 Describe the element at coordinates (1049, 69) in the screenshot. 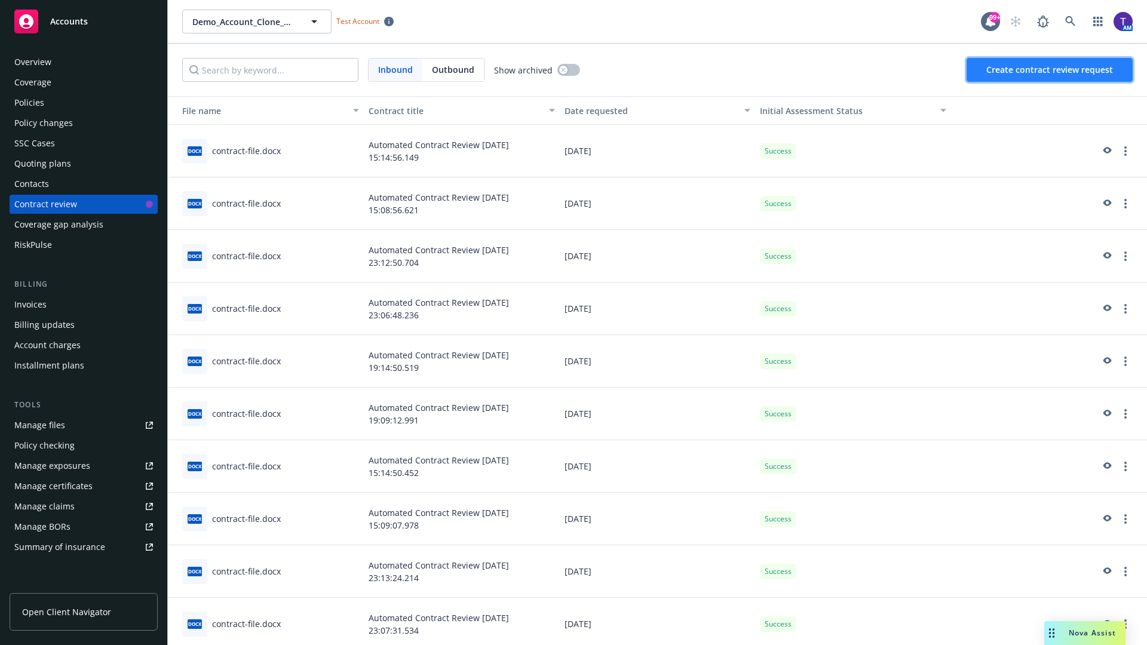

I see `span: Create contract review request` at that location.